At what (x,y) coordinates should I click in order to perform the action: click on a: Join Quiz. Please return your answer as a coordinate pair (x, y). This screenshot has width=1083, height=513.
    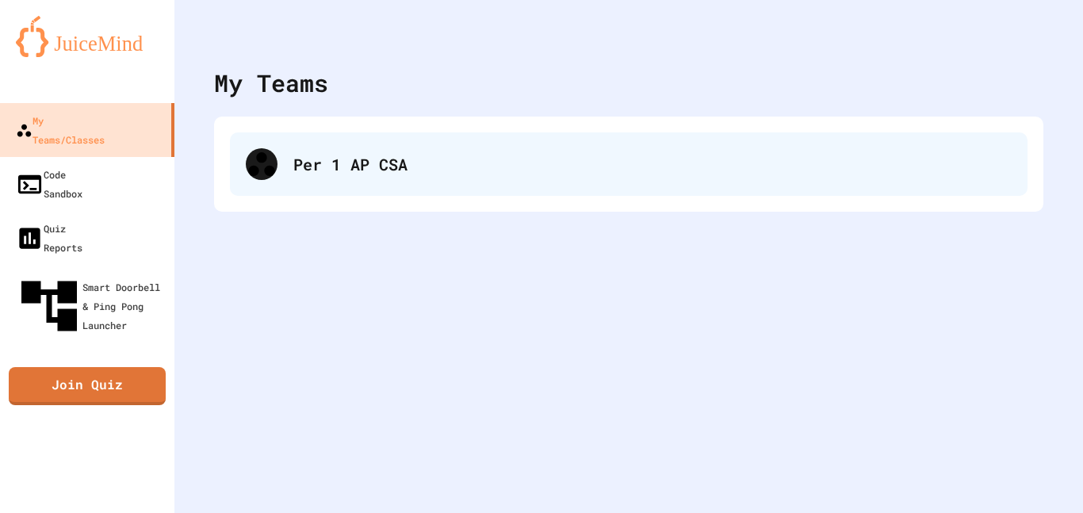
    Looking at the image, I should click on (87, 386).